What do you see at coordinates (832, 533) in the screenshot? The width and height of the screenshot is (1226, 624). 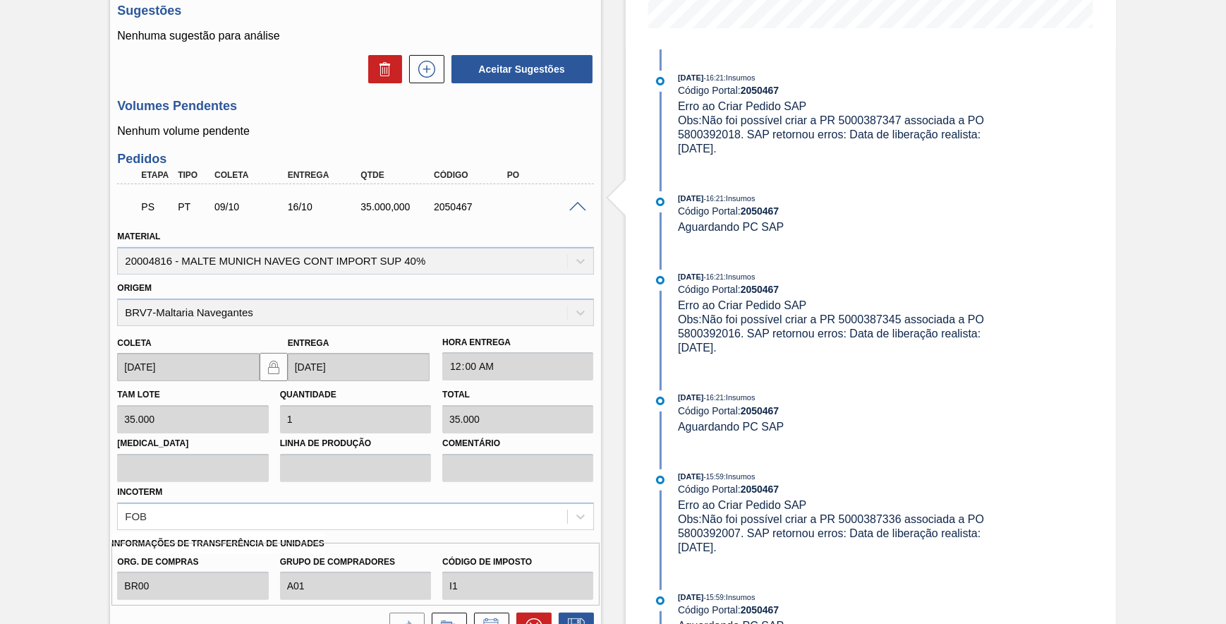 I see `span: Obs: Não foi possível criar a PR 5000387336 associada a PO 5800392007. SAP retornou erros: Data d...` at bounding box center [832, 533].